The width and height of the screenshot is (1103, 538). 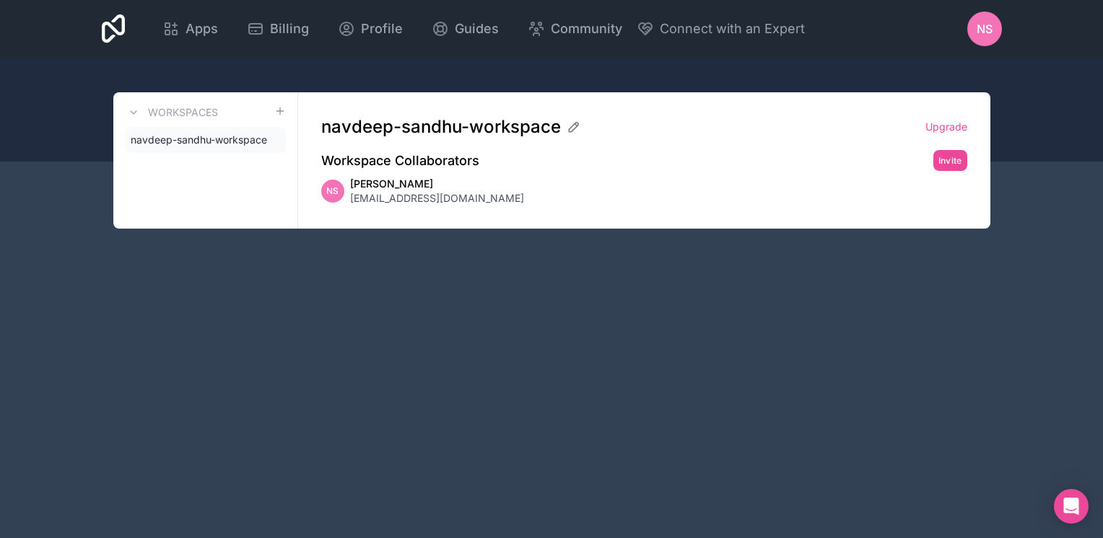 What do you see at coordinates (1071, 507) in the screenshot?
I see `div: Open Intercom Messenger` at bounding box center [1071, 507].